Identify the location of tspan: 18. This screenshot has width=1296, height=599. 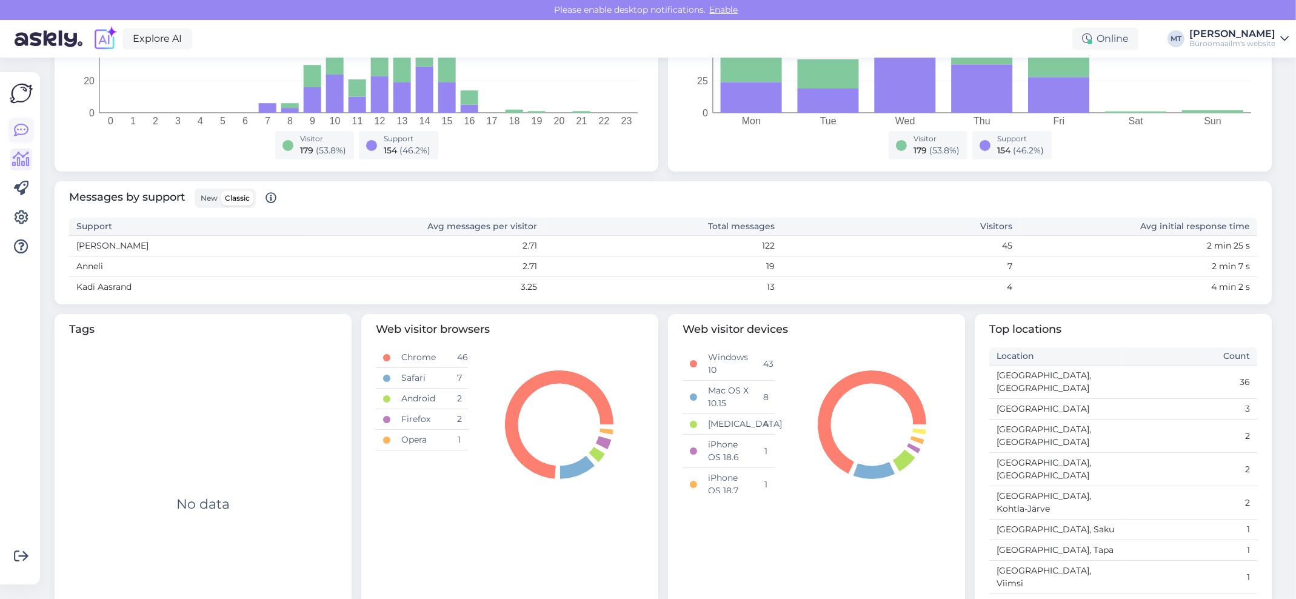
(515, 121).